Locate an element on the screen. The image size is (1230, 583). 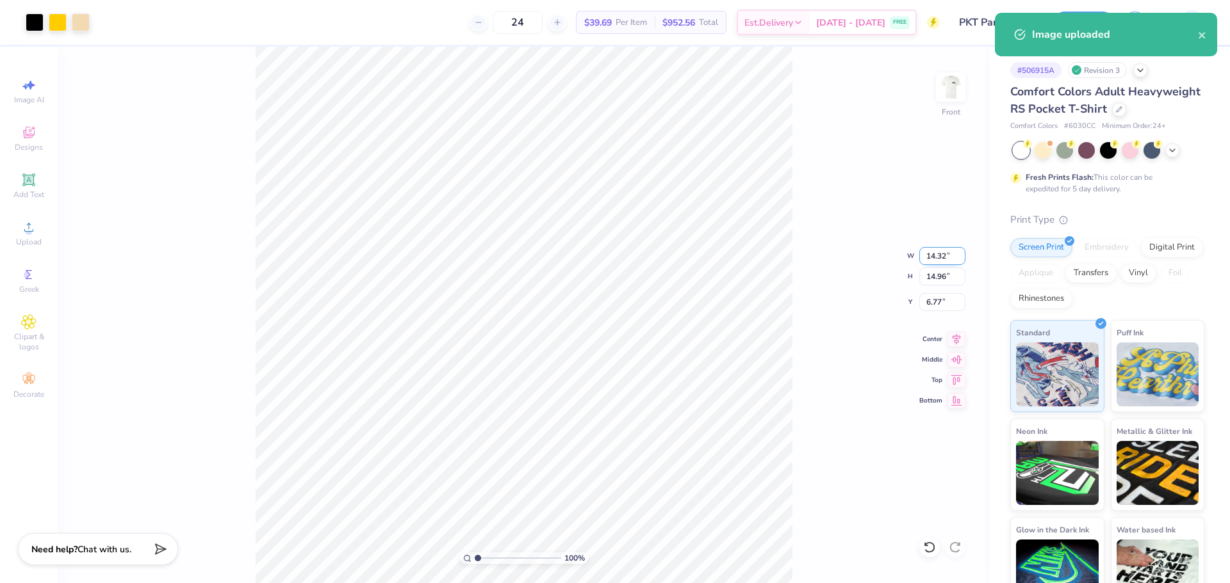
div: # 506915A is located at coordinates (1036, 70).